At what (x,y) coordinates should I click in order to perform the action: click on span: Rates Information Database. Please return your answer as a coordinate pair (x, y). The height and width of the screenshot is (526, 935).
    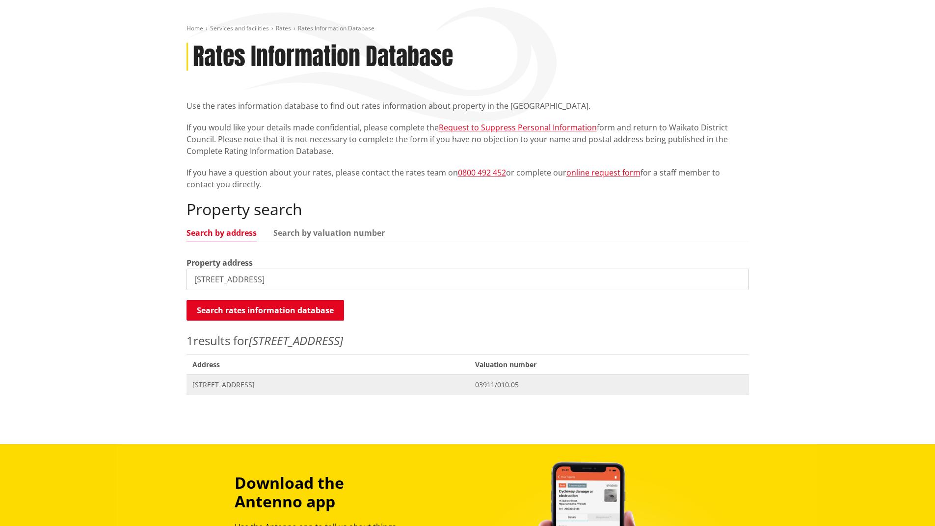
    Looking at the image, I should click on (336, 28).